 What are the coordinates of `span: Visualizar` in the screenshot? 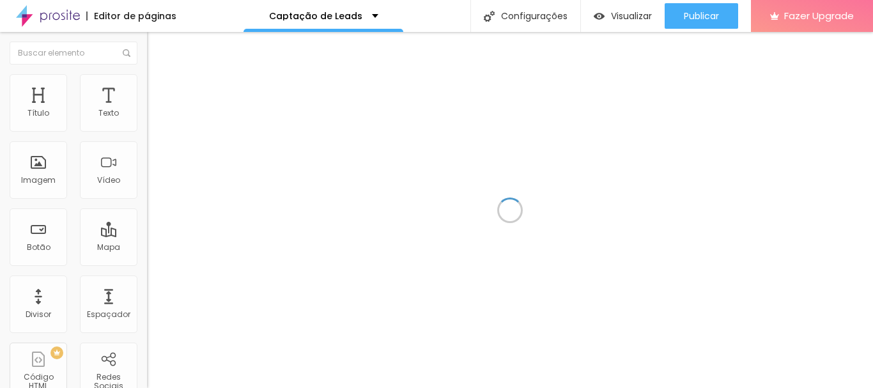 It's located at (632, 16).